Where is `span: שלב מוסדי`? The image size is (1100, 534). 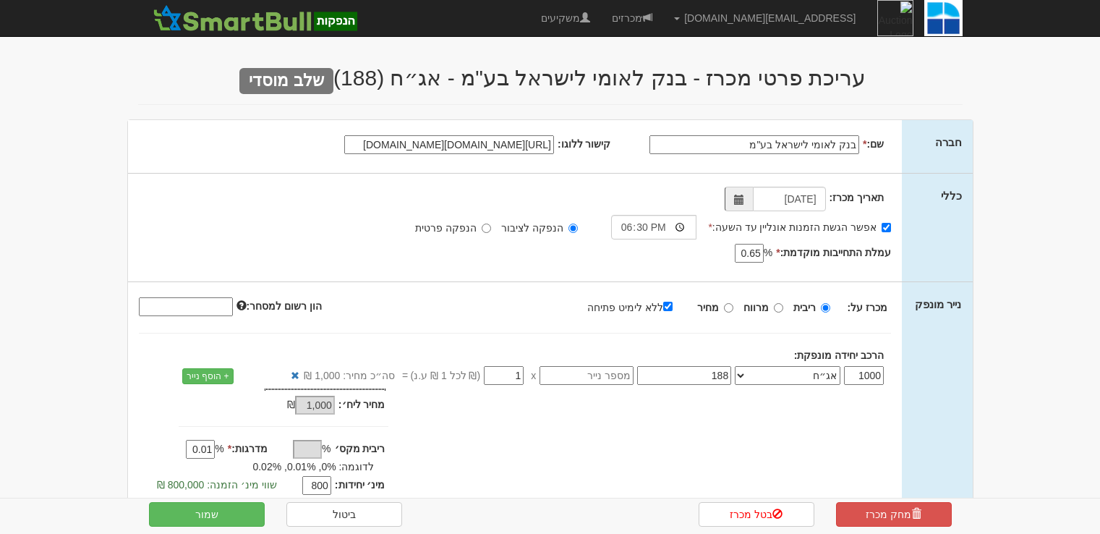 span: שלב מוסדי is located at coordinates (286, 81).